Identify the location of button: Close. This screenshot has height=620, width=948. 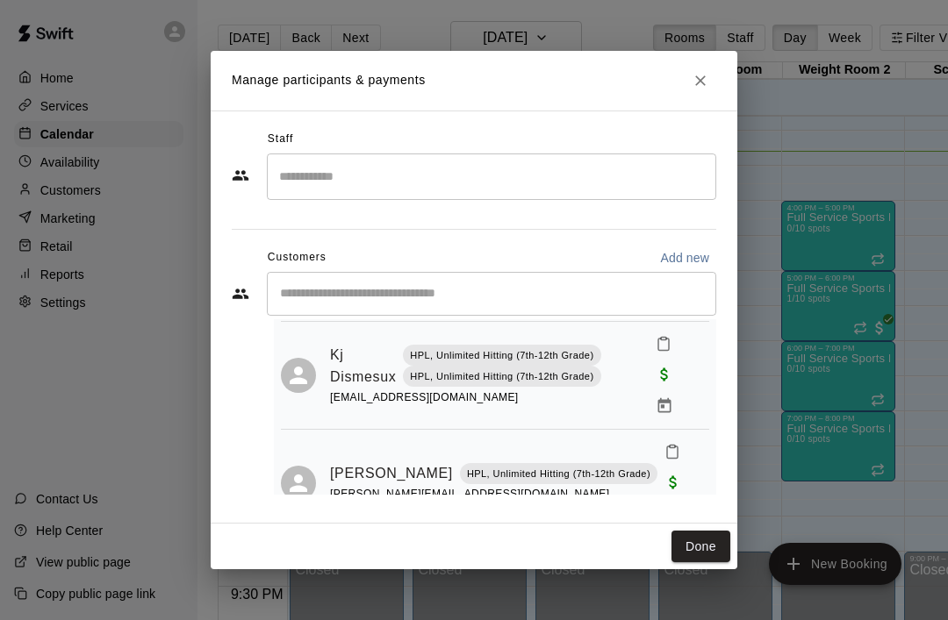
(700, 81).